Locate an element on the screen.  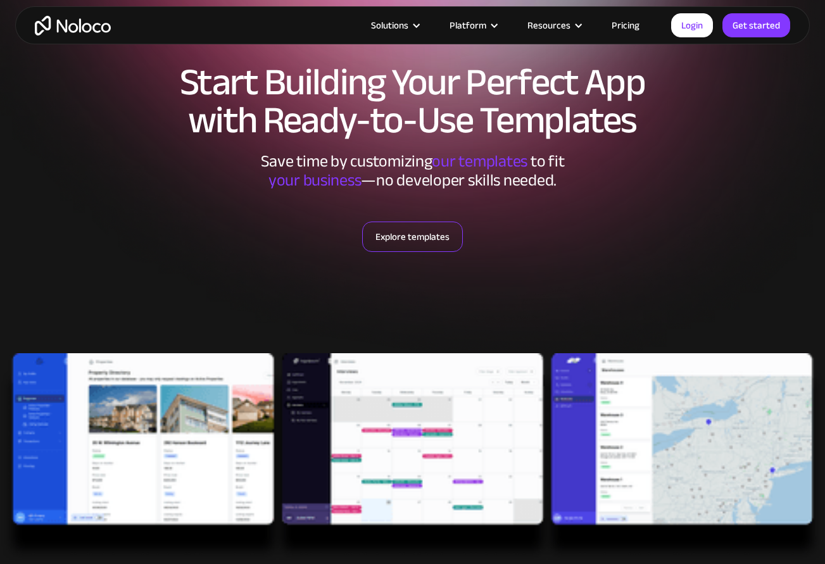
a: Pricing is located at coordinates (625, 25).